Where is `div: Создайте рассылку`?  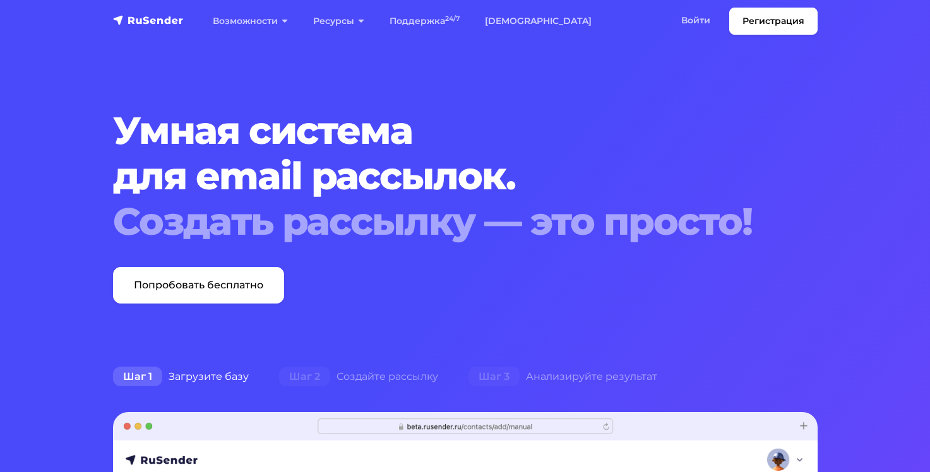 div: Создайте рассылку is located at coordinates (359, 377).